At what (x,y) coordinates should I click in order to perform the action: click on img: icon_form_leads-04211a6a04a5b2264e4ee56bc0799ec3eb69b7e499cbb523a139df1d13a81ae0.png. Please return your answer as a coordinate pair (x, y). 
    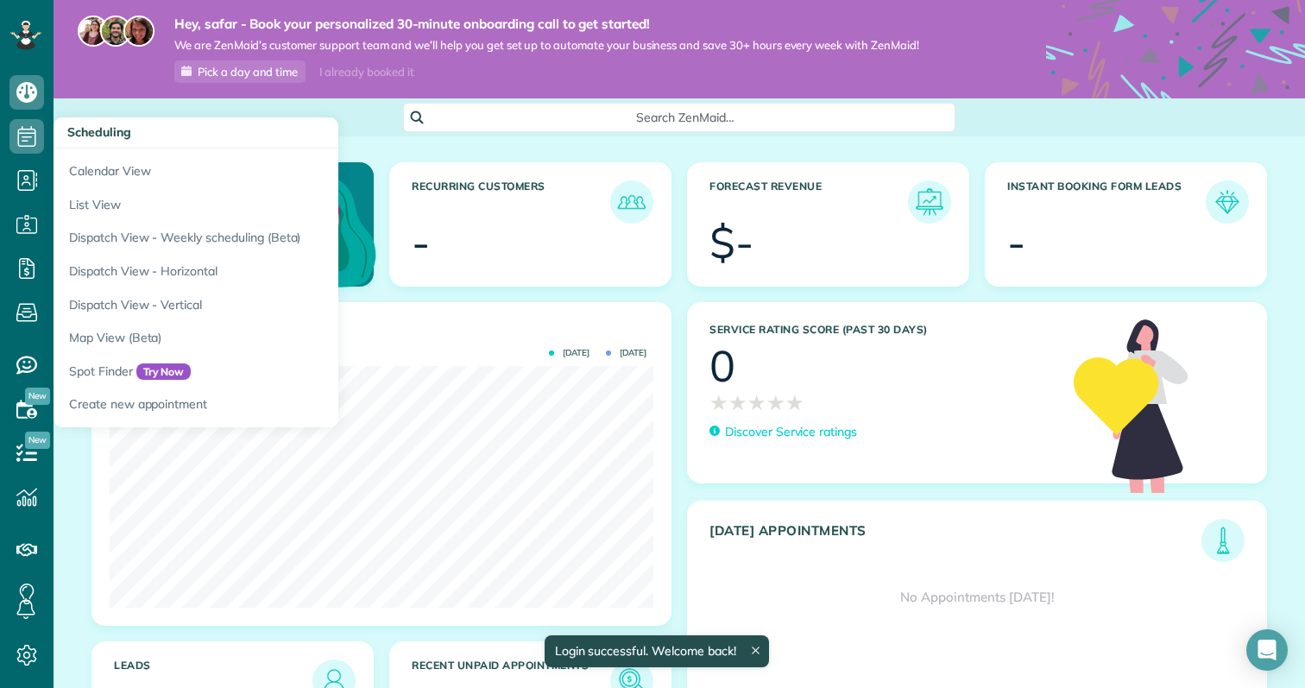
    Looking at the image, I should click on (1227, 202).